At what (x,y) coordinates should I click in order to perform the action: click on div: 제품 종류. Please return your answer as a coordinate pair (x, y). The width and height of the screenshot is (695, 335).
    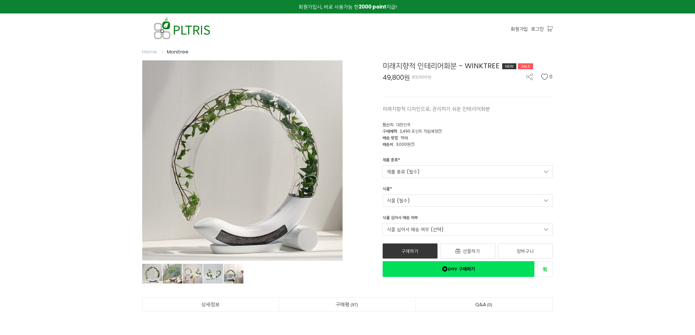
    Looking at the image, I should click on (391, 161).